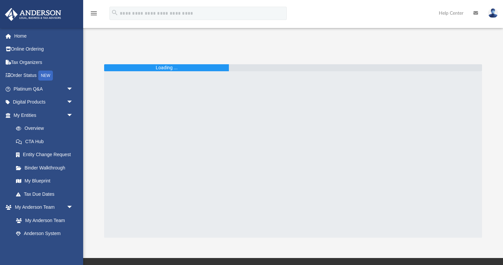 Image resolution: width=503 pixels, height=265 pixels. What do you see at coordinates (115, 13) in the screenshot?
I see `i: search` at bounding box center [115, 13].